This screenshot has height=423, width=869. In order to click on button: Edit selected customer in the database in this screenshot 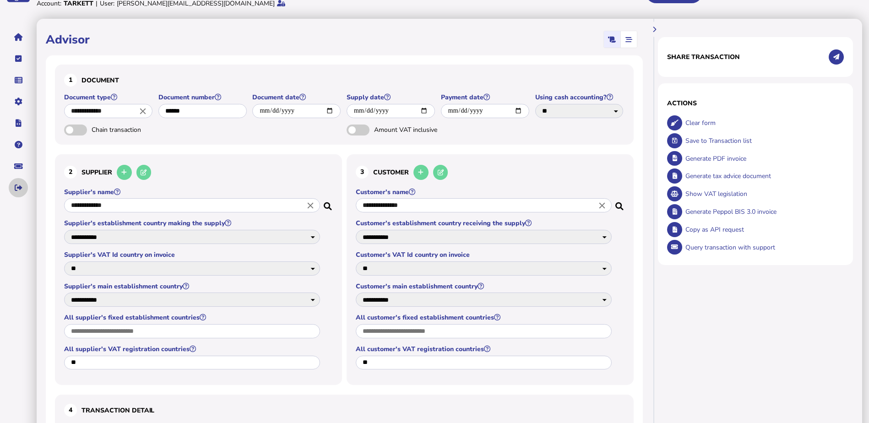, I will do `click(441, 172)`.